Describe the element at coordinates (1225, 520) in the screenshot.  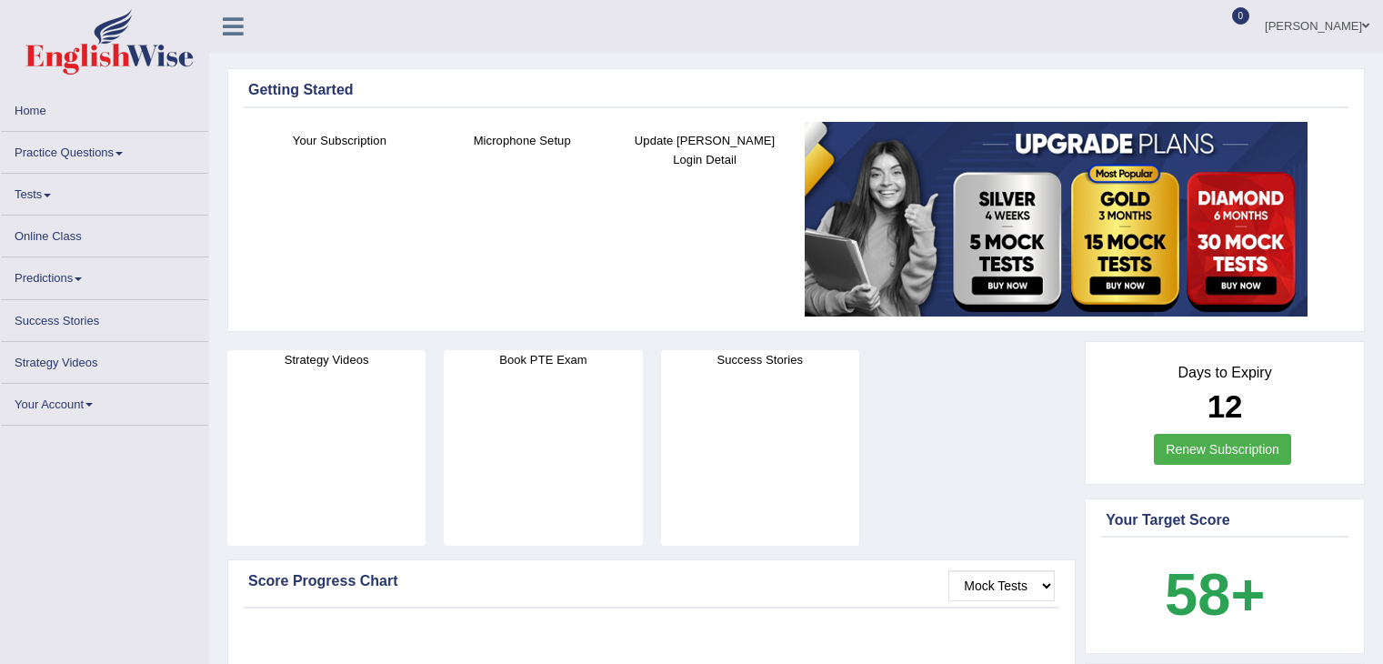
I see `div: Your Target Score` at that location.